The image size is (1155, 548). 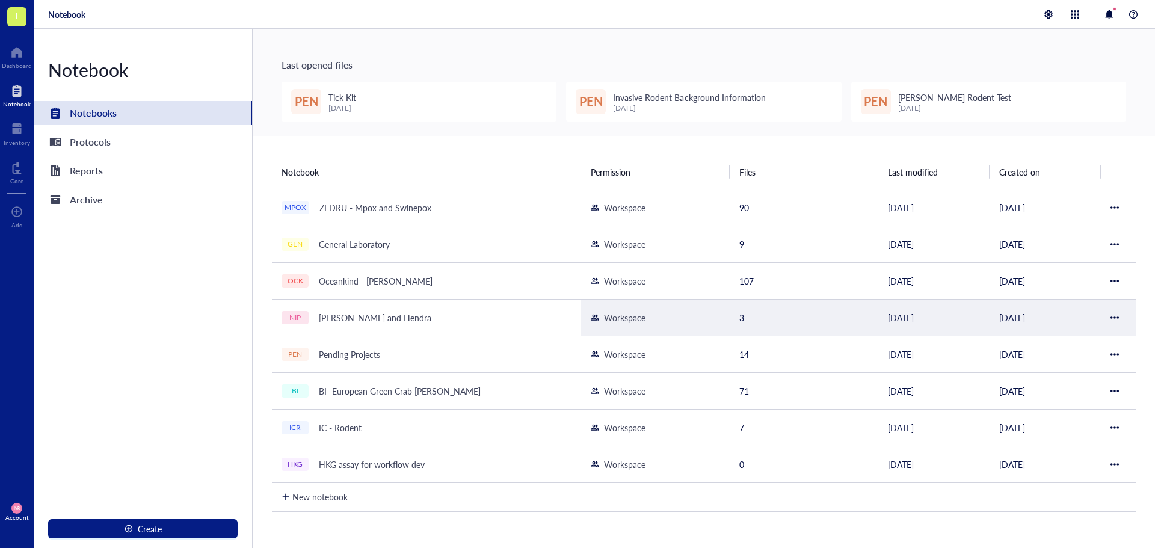 I want to click on td: 3, so click(x=804, y=317).